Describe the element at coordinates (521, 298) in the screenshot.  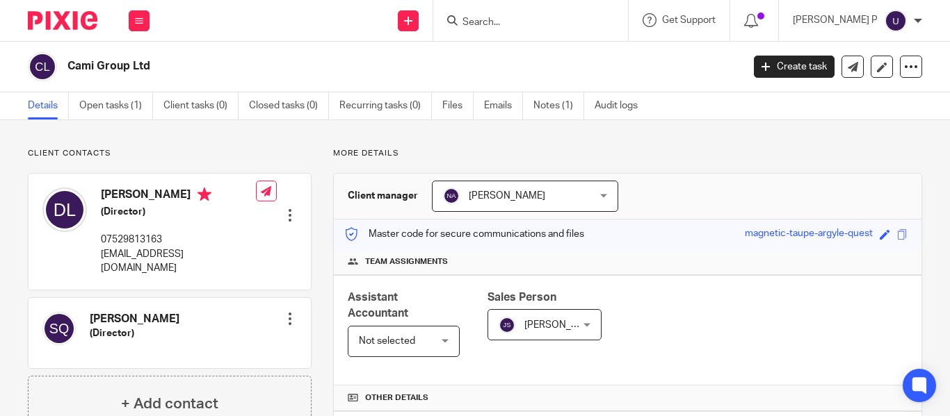
I see `span: Sales Person` at that location.